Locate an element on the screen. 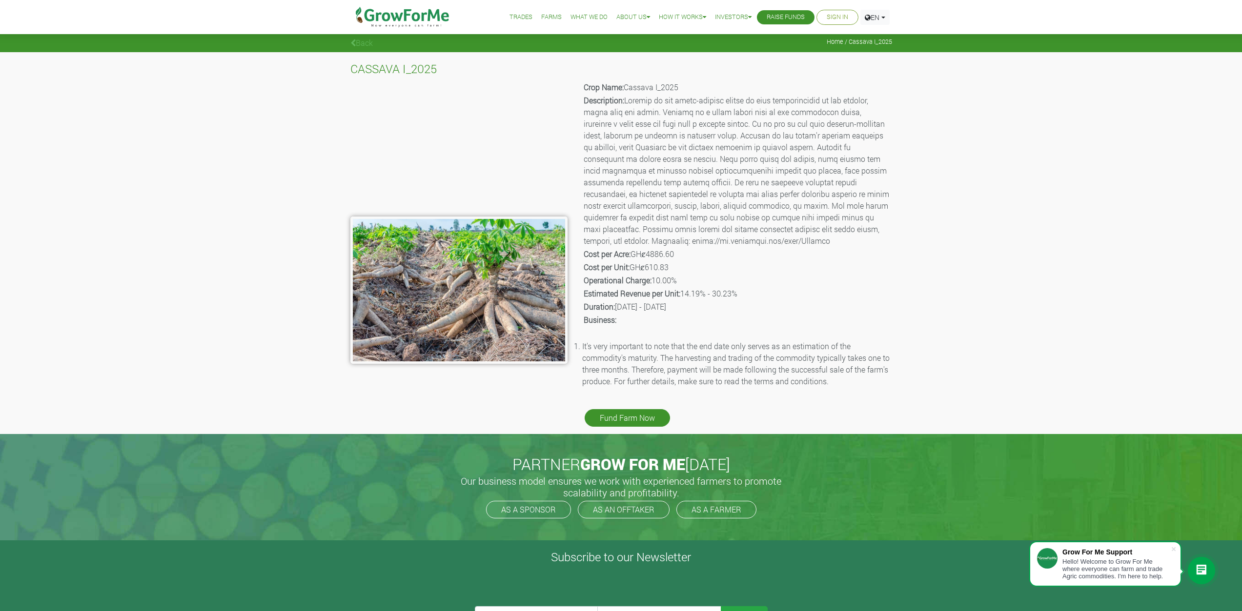 The image size is (1242, 611). a: Farms is located at coordinates (551, 17).